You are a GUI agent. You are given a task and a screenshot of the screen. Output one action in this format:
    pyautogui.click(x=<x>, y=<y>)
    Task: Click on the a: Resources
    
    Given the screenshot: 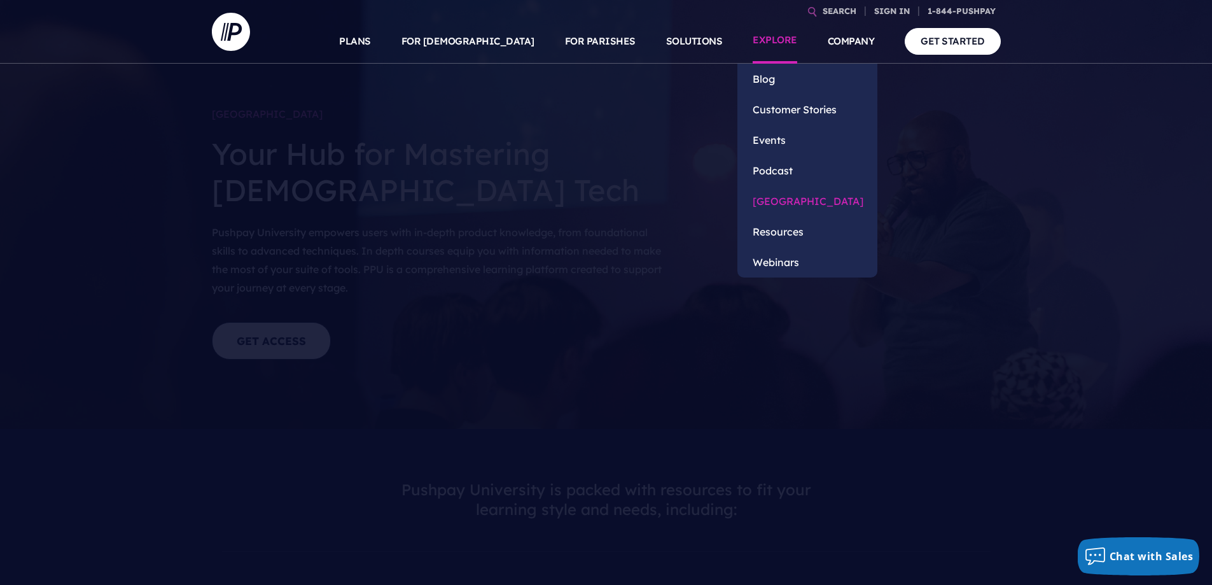 What is the action you would take?
    pyautogui.click(x=807, y=232)
    